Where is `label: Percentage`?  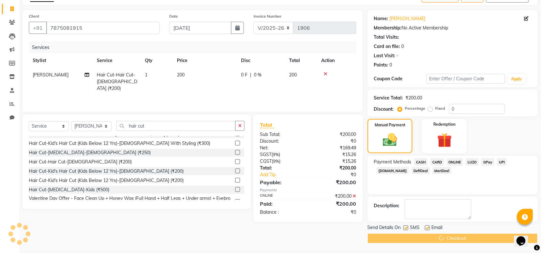
label: Percentage is located at coordinates (415, 109).